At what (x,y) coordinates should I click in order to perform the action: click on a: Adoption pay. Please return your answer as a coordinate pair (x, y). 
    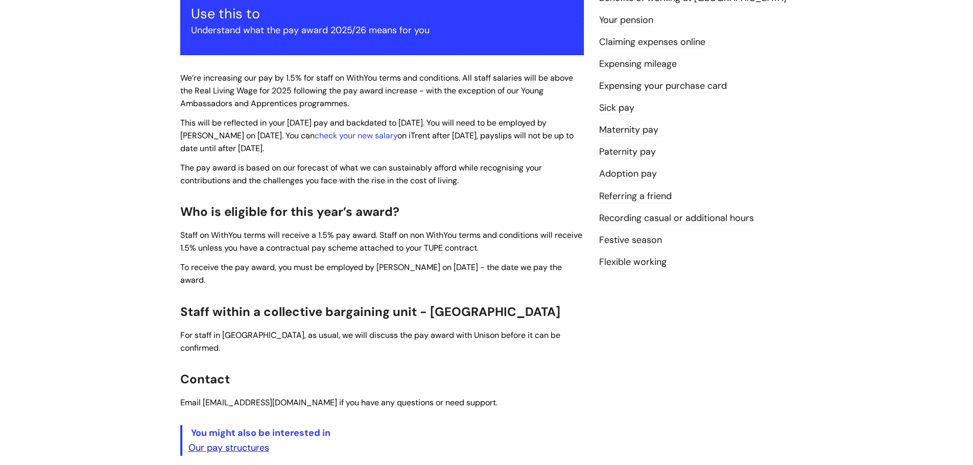
    Looking at the image, I should click on (628, 174).